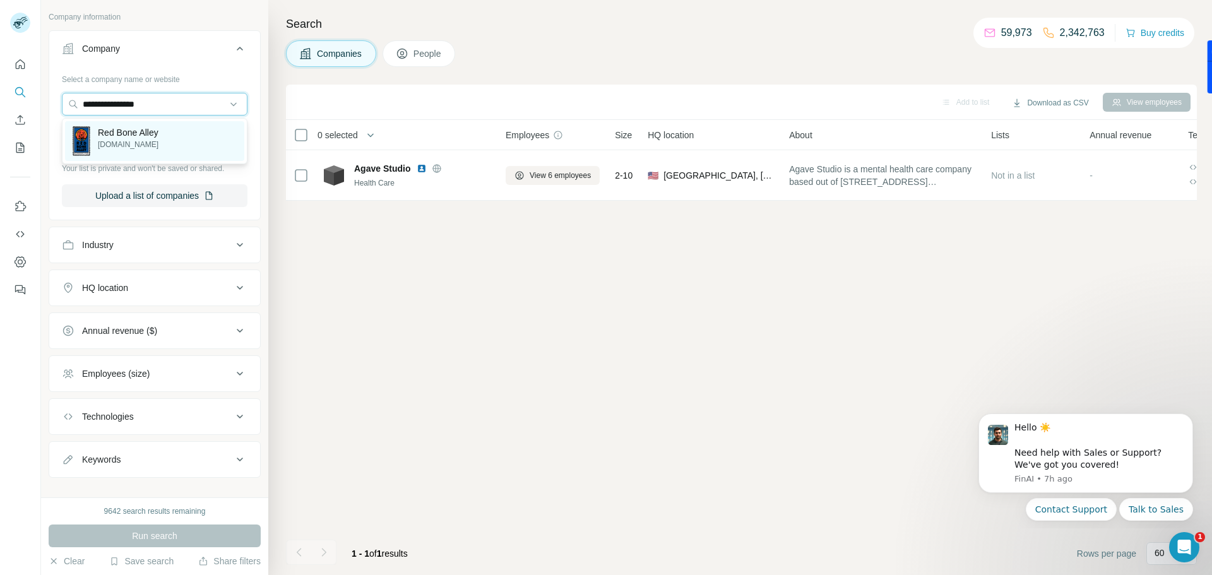 The image size is (1212, 575). What do you see at coordinates (155, 77) in the screenshot?
I see `div: Select a company name or website` at bounding box center [155, 77].